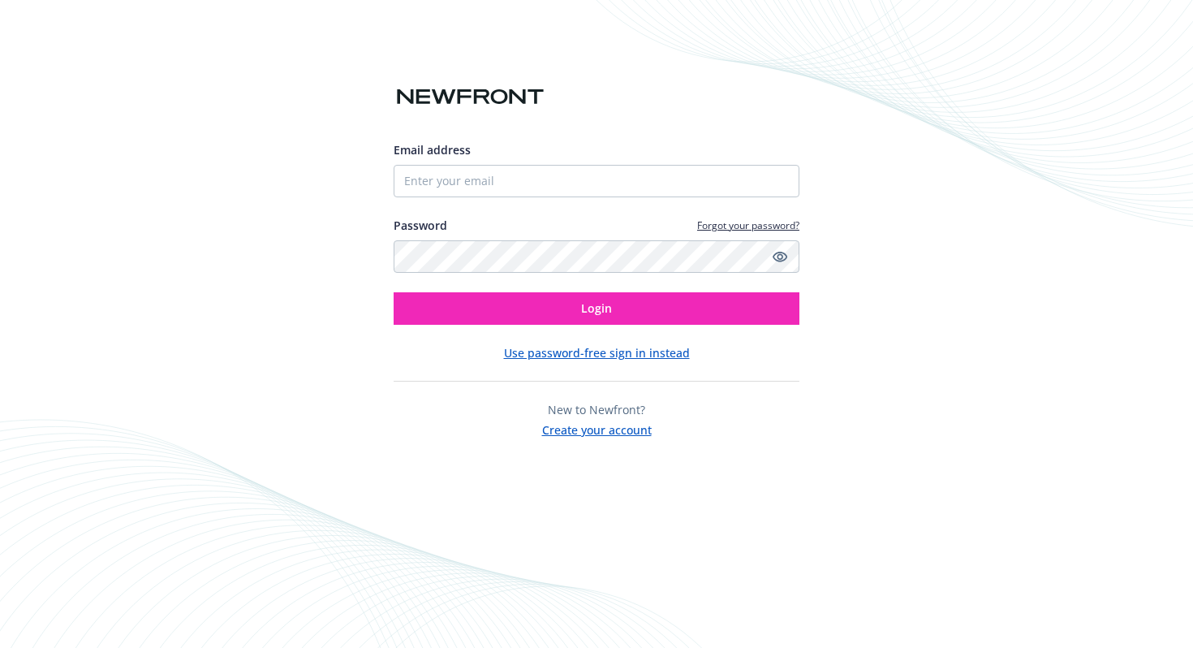  Describe the element at coordinates (432, 149) in the screenshot. I see `span: Email address` at that location.